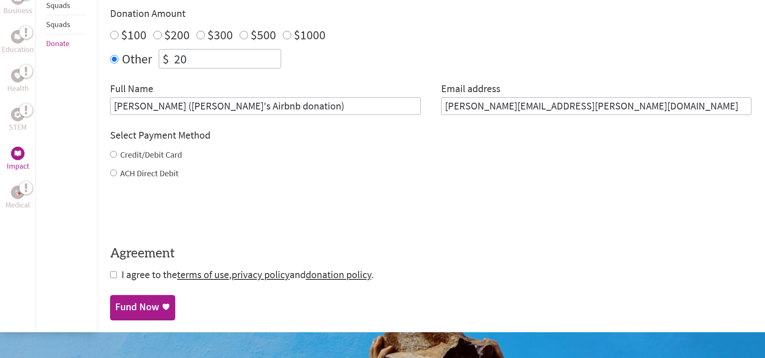  What do you see at coordinates (18, 193) in the screenshot?
I see `img: Medical` at bounding box center [18, 193].